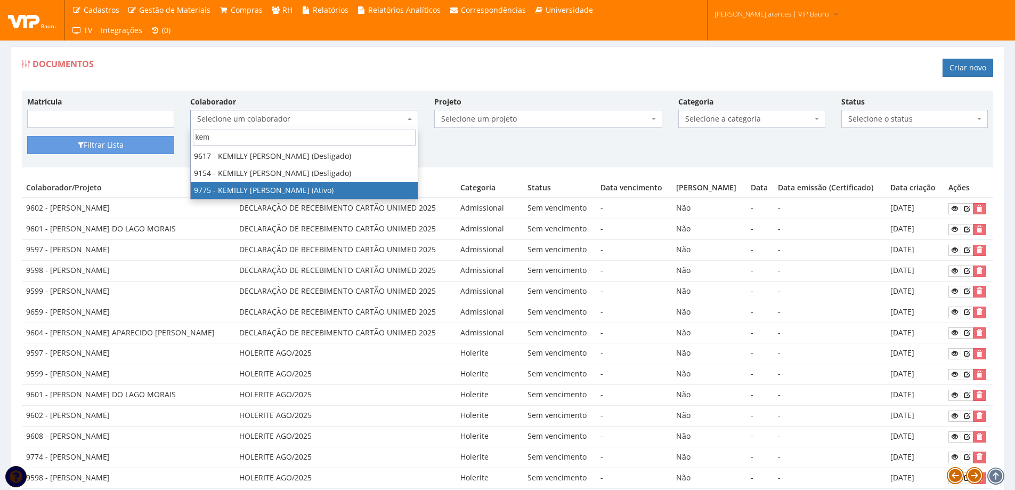 Image resolution: width=1015 pixels, height=490 pixels. I want to click on th: Ações, so click(969, 188).